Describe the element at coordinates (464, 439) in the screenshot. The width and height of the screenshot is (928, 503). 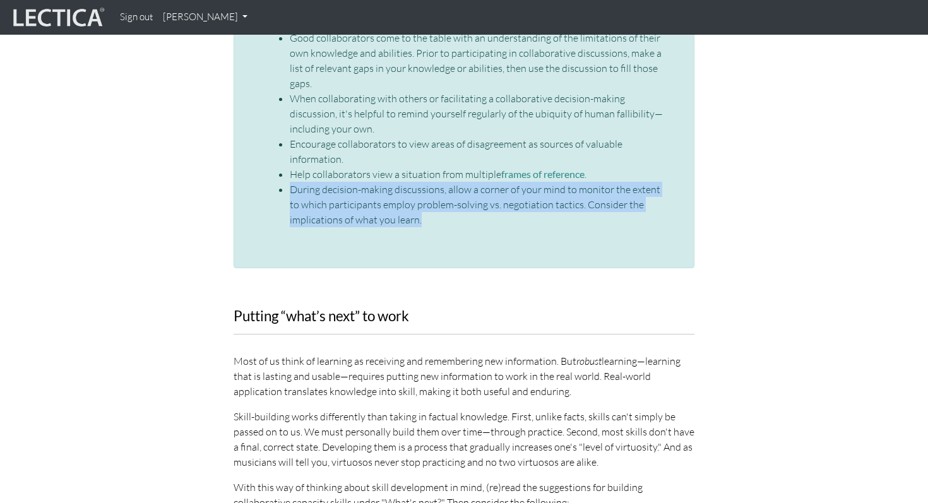
I see `p: Skill-building works differently than taking in factual knowledge. First, unlike facts, skills ca...` at that location.